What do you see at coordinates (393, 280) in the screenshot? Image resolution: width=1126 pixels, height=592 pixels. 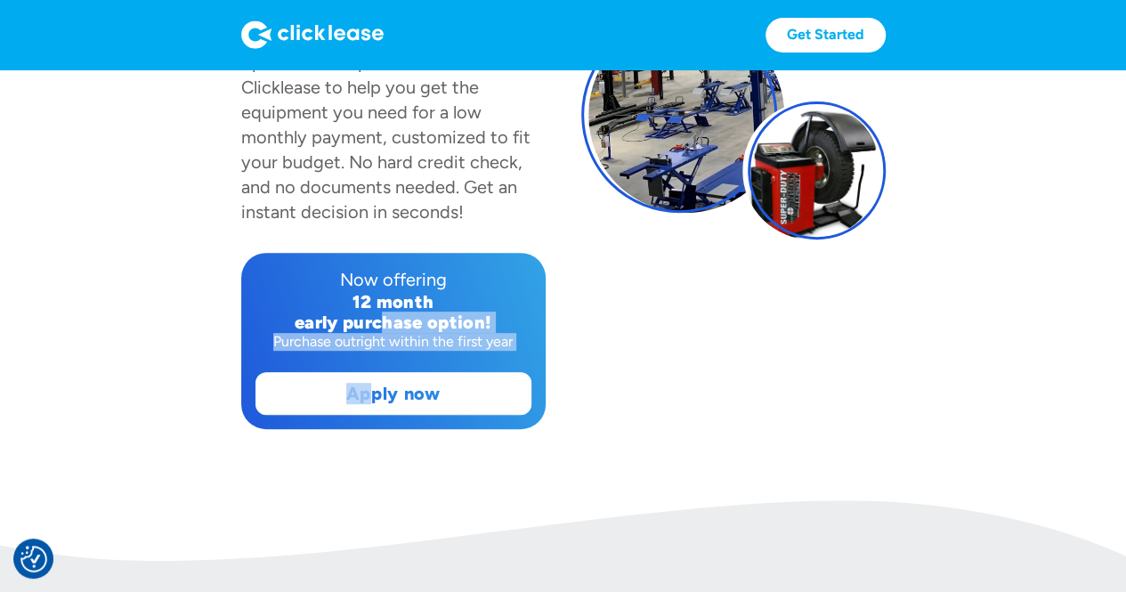 I see `div: Now offering` at bounding box center [393, 280].